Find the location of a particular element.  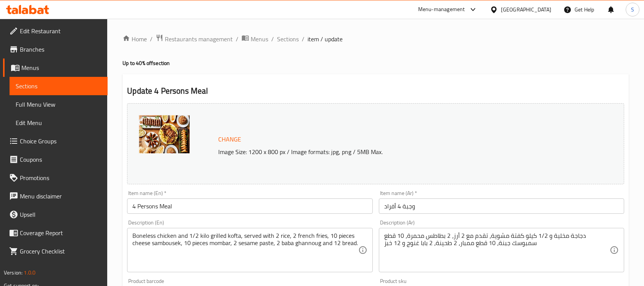

a: Coverage Report is located at coordinates (55, 232).